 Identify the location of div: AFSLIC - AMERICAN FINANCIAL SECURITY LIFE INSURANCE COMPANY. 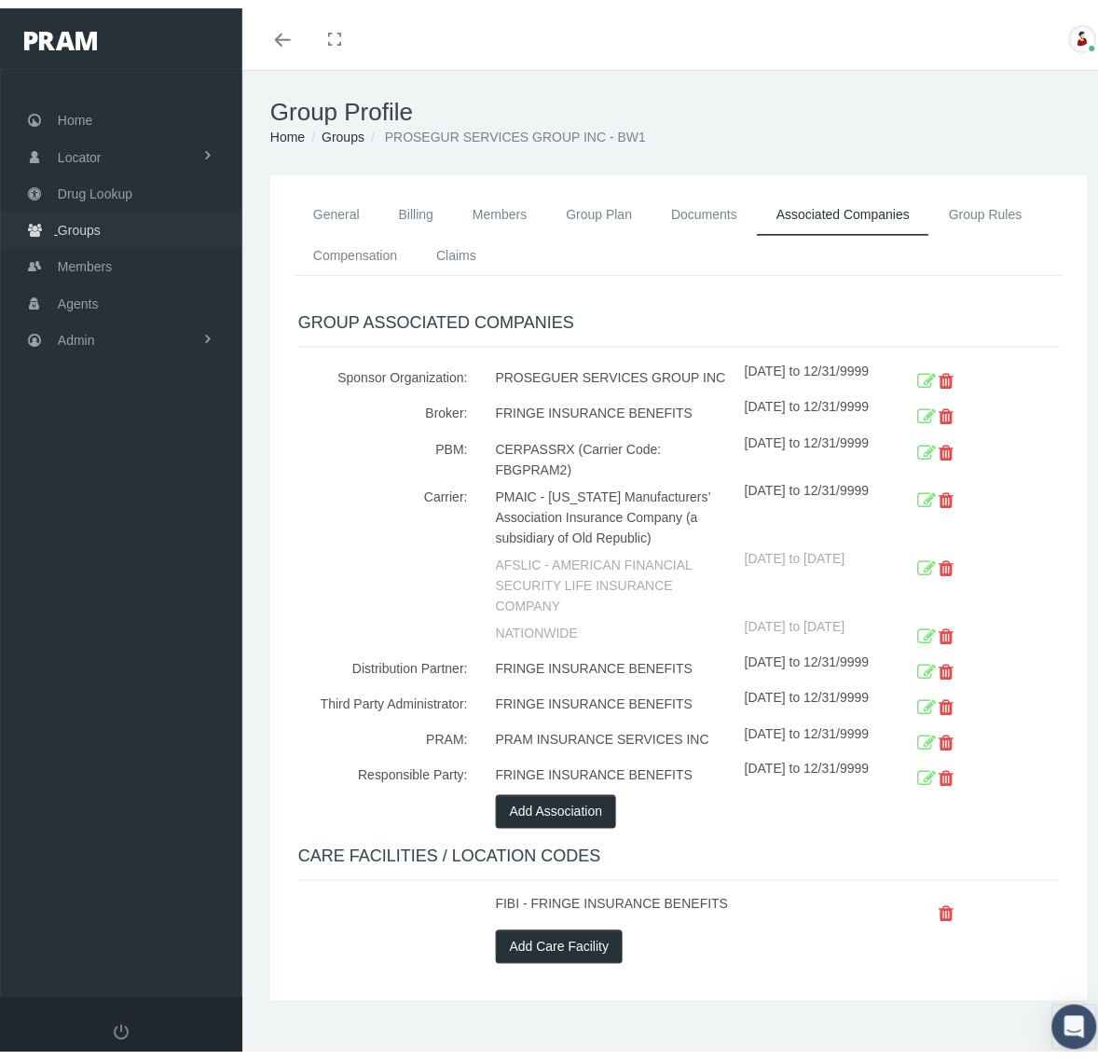
(614, 573).